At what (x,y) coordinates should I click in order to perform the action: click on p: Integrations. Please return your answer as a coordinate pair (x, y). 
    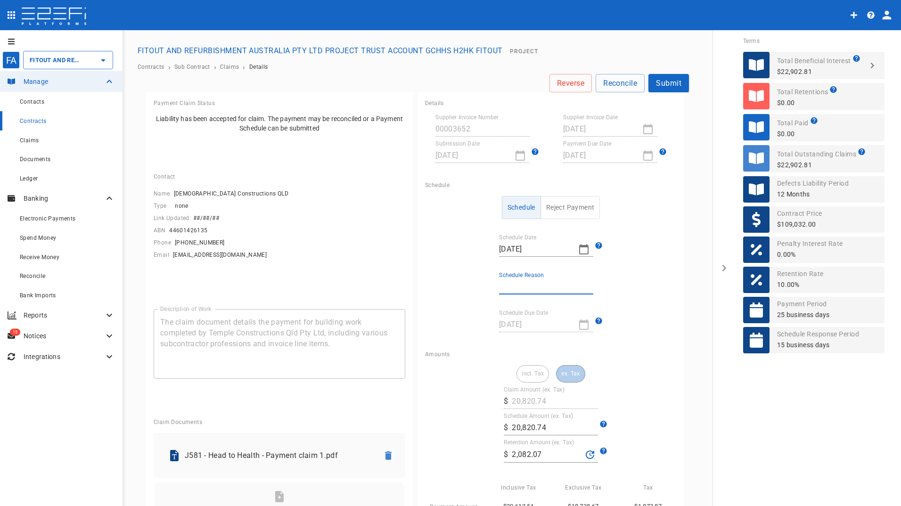
    Looking at the image, I should click on (64, 357).